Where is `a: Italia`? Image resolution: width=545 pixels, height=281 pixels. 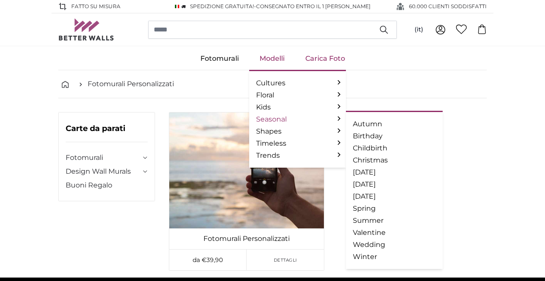
a: Italia is located at coordinates (177, 6).